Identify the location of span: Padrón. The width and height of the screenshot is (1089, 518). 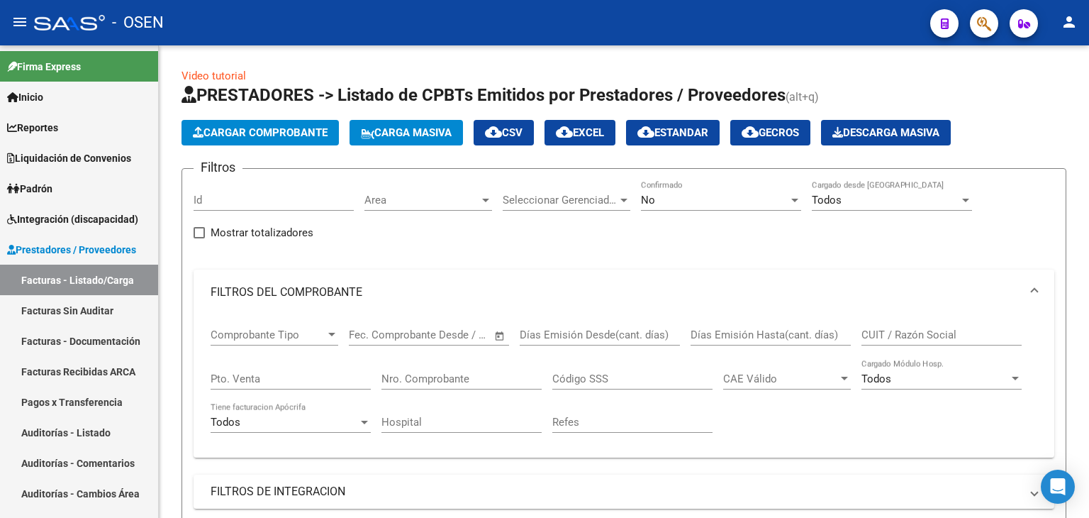
(30, 189).